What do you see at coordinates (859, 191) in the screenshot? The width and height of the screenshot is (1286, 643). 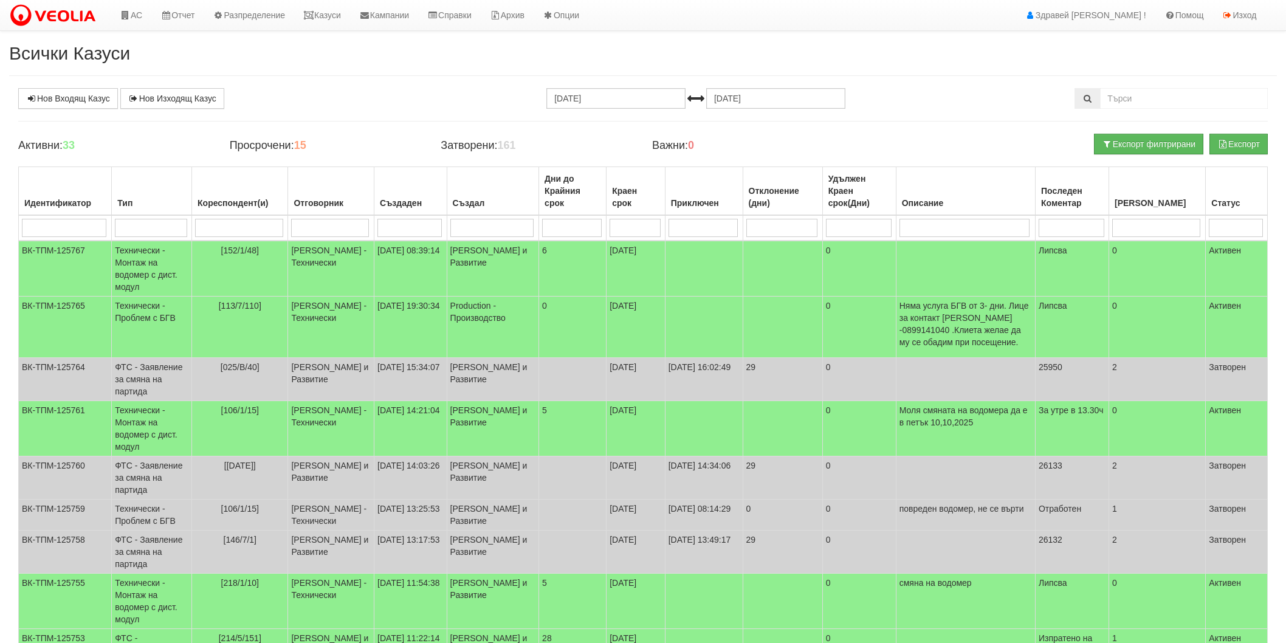 I see `th: Удължен Краен срок(Дни): No sort applied, activate to apply an ascending sort` at bounding box center [859, 191].